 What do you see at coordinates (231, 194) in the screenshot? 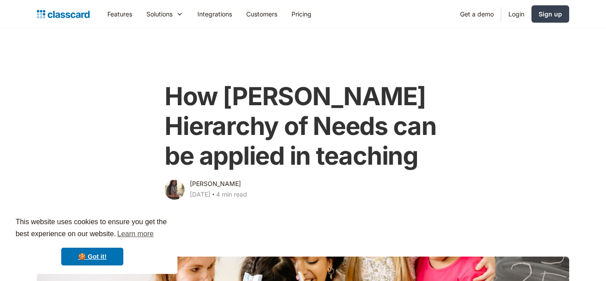
I see `div: 4 min read` at bounding box center [231, 194].